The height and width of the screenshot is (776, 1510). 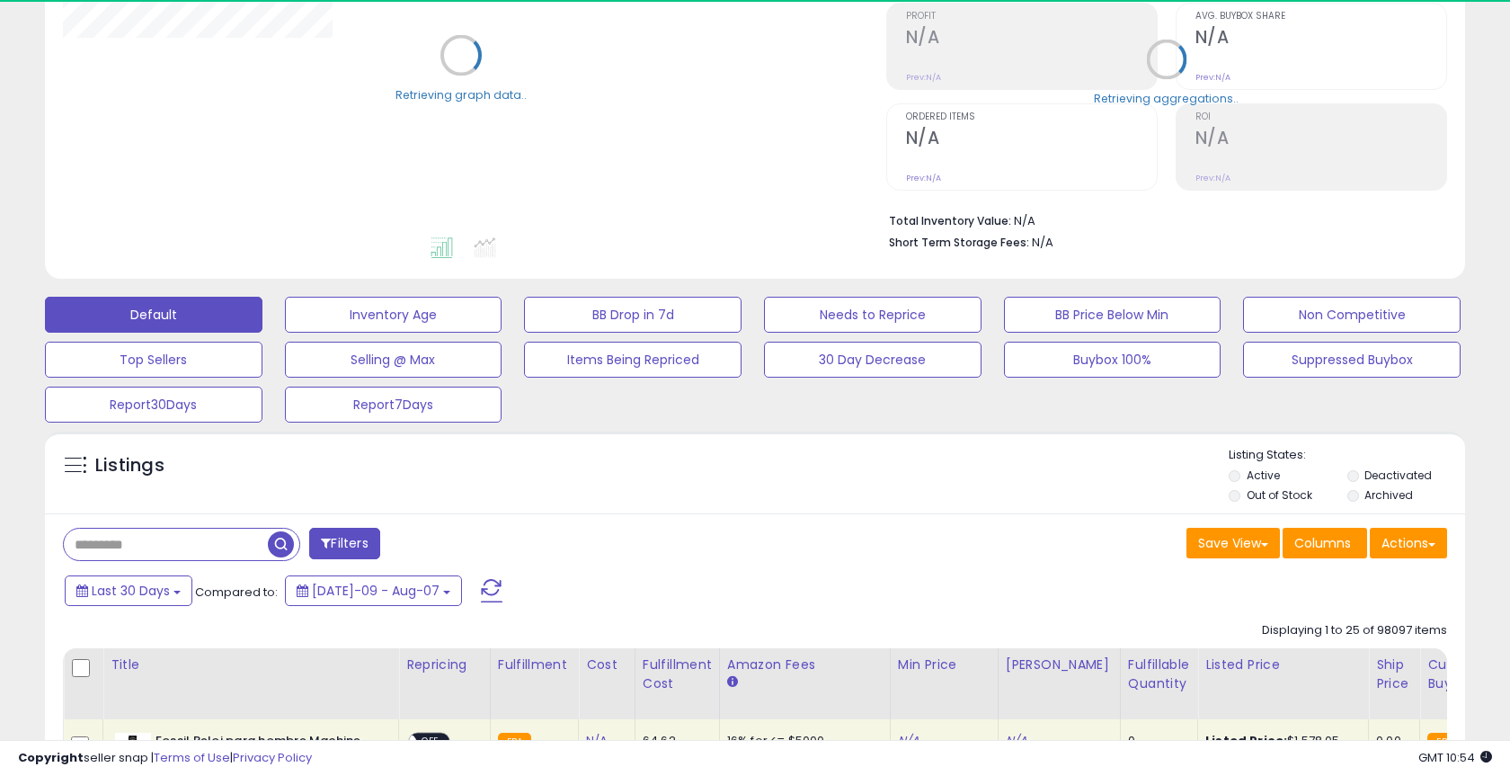 What do you see at coordinates (1408, 543) in the screenshot?
I see `button: Actions` at bounding box center [1408, 543].